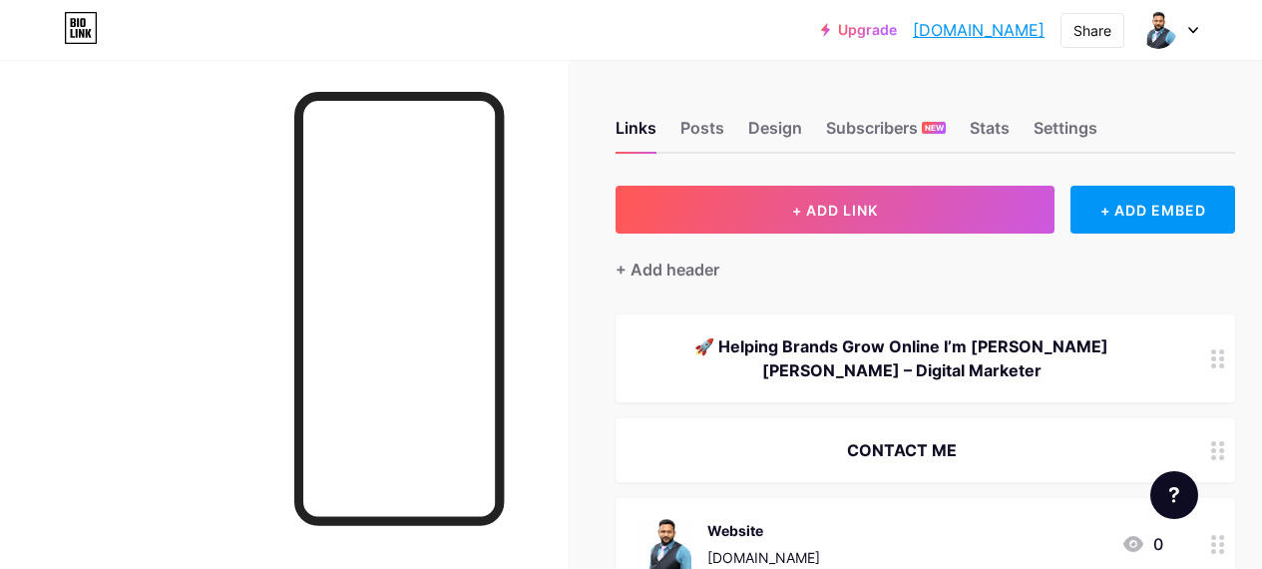 This screenshot has height=569, width=1262. I want to click on span: NEW, so click(934, 128).